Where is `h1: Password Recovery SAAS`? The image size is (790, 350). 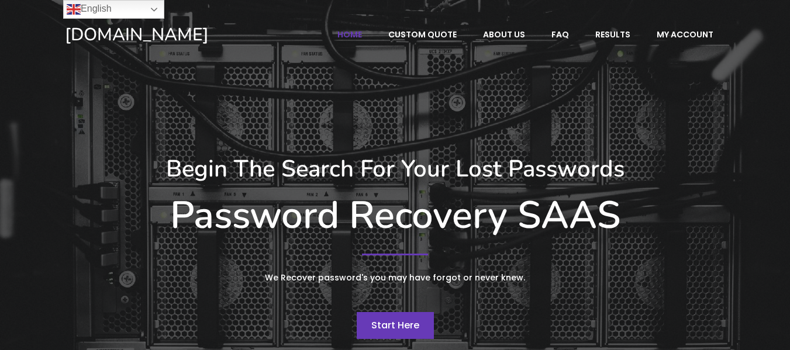
h1: Password Recovery SAAS is located at coordinates (395, 216).